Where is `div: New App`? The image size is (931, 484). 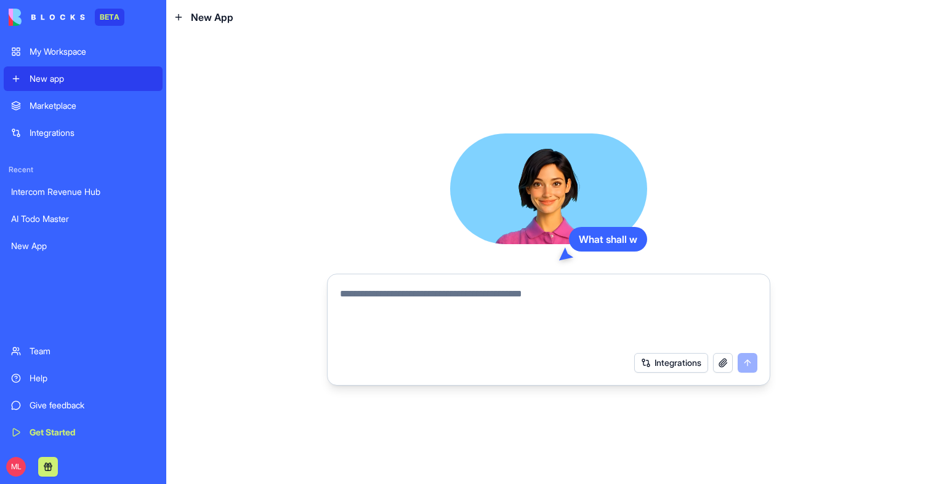
div: New App is located at coordinates (83, 246).